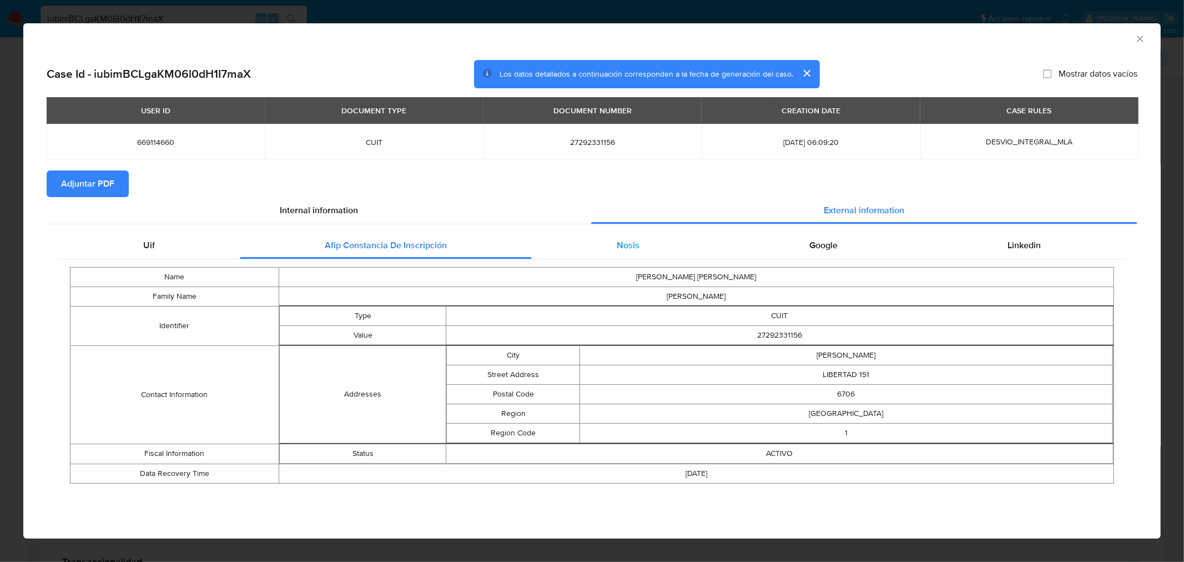  Describe the element at coordinates (513, 355) in the screenshot. I see `td: City` at that location.